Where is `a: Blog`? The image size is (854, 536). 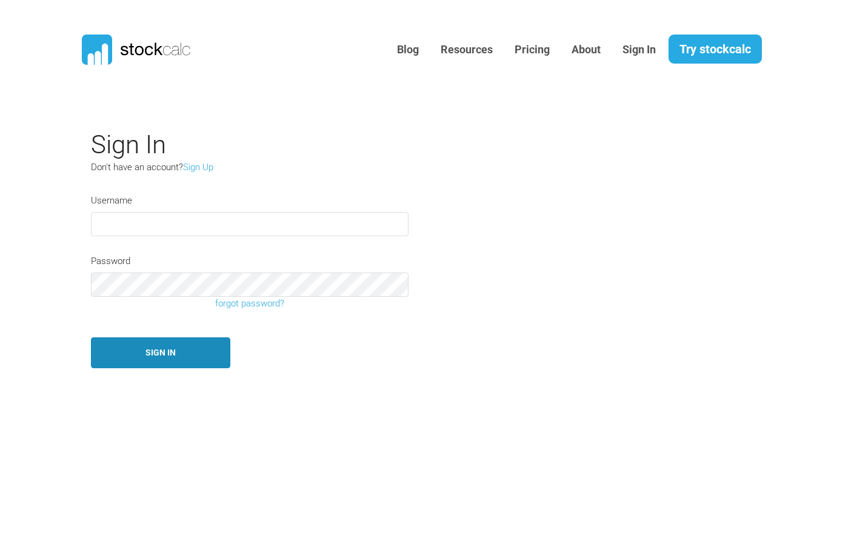
a: Blog is located at coordinates (408, 50).